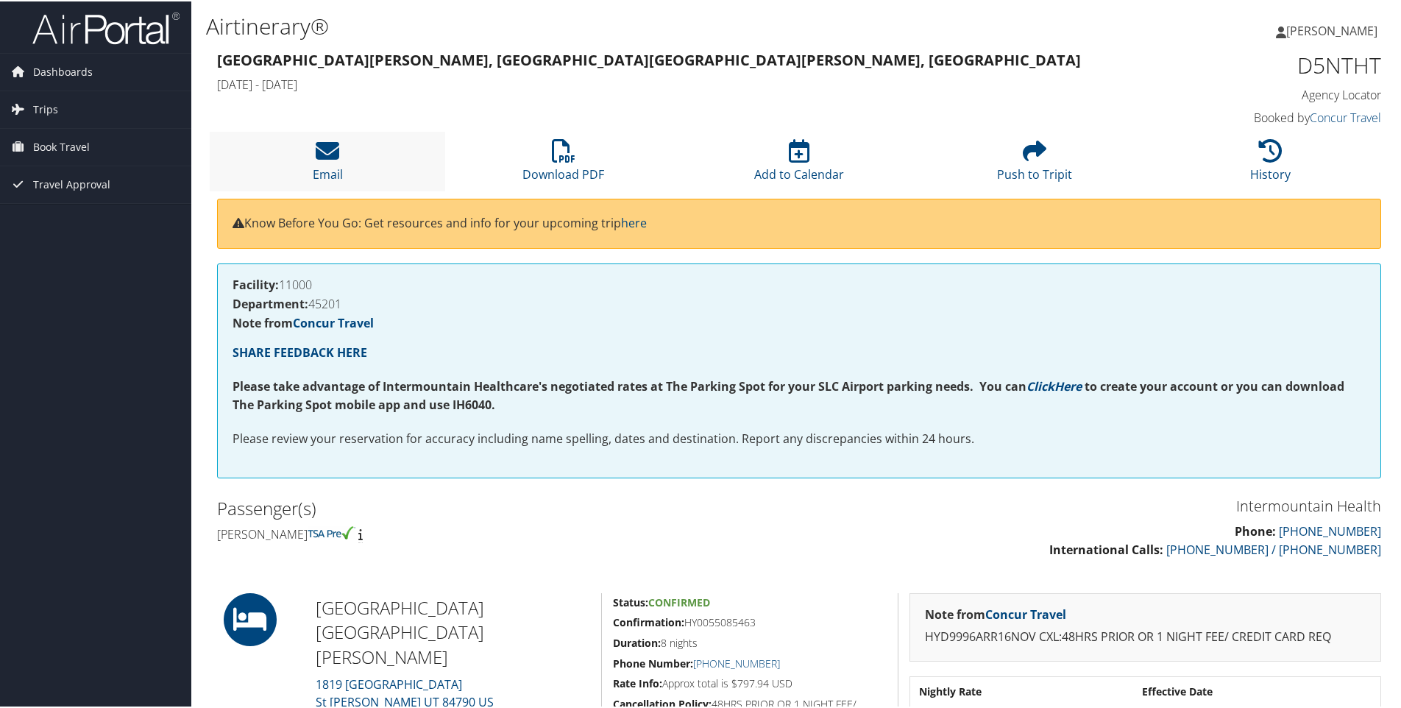 This screenshot has height=708, width=1401. I want to click on strong: Confirmation:, so click(648, 620).